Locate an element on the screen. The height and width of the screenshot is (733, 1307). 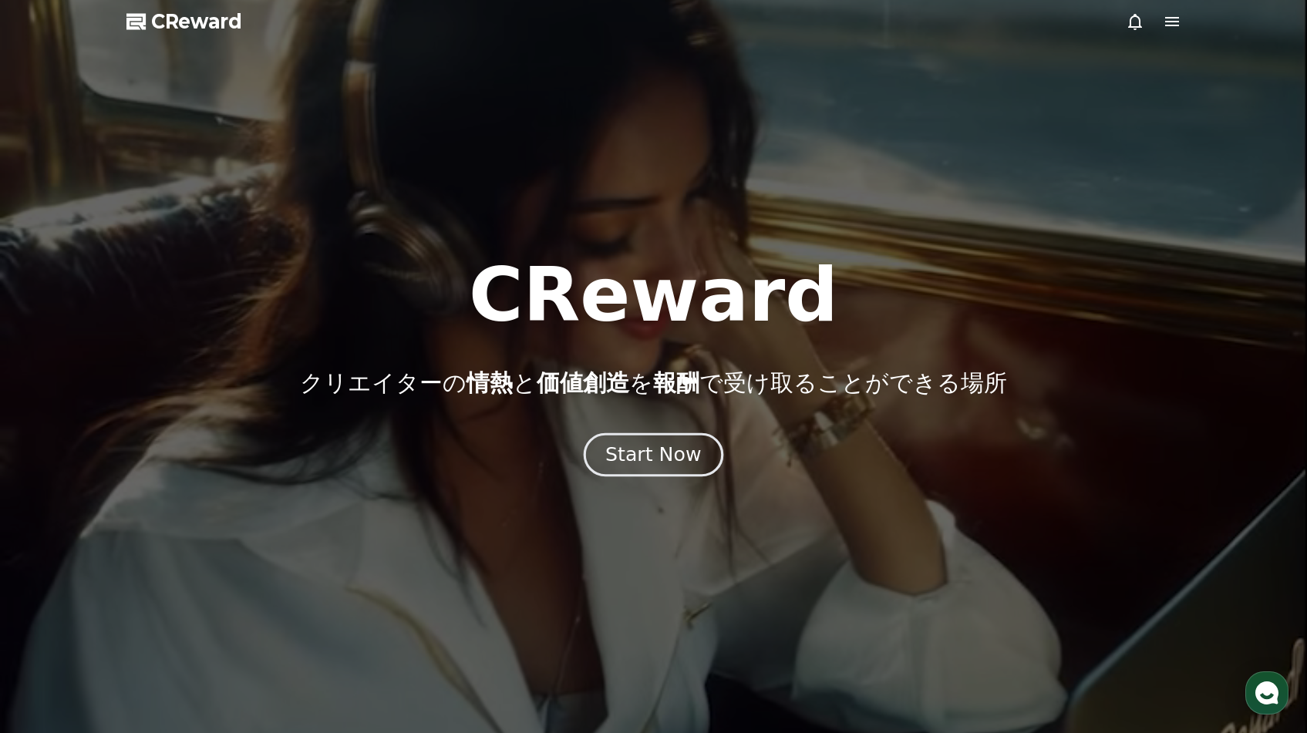
span: 情熱 is located at coordinates (490, 382).